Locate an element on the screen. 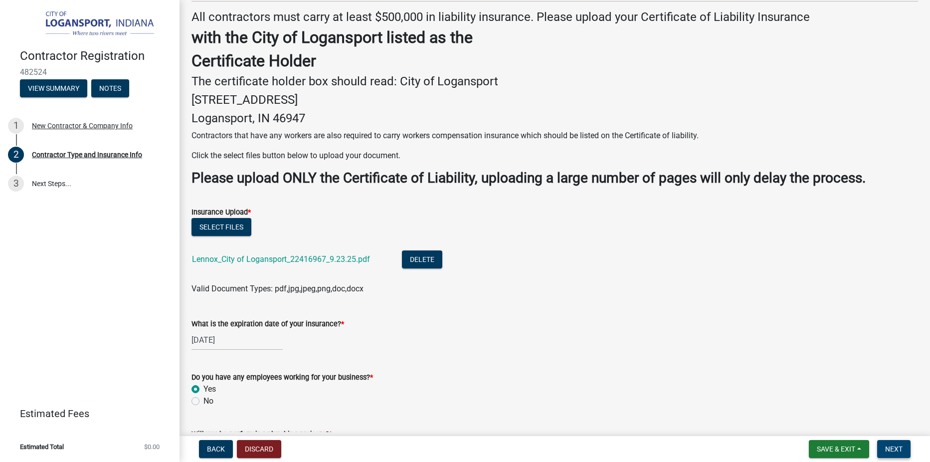 Image resolution: width=930 pixels, height=462 pixels. strong: Please upload ONLY the Certificate of Liability, uploading a large number of pages will only dela... is located at coordinates (529, 178).